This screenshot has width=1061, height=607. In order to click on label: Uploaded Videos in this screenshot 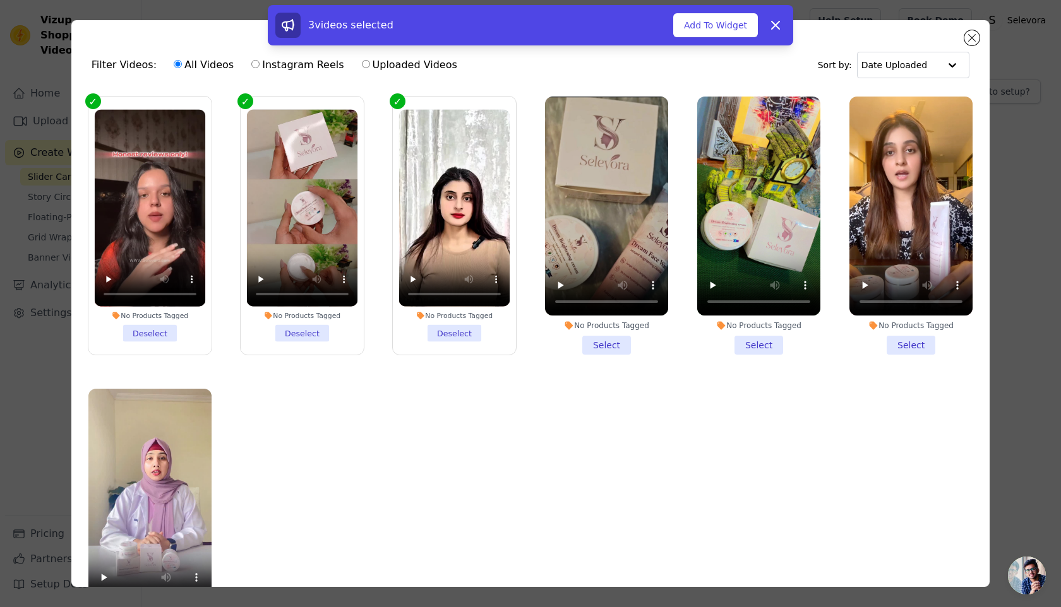, I will do `click(409, 65)`.